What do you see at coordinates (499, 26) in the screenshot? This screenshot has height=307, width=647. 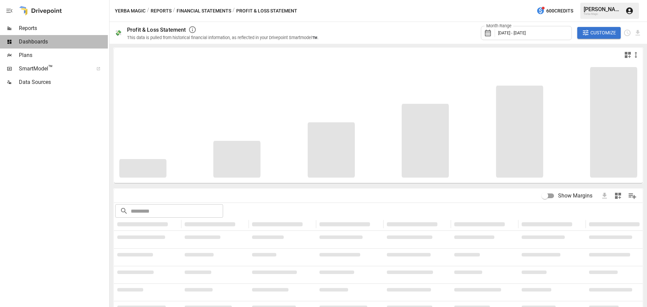 I see `label: Month Range` at bounding box center [499, 26].